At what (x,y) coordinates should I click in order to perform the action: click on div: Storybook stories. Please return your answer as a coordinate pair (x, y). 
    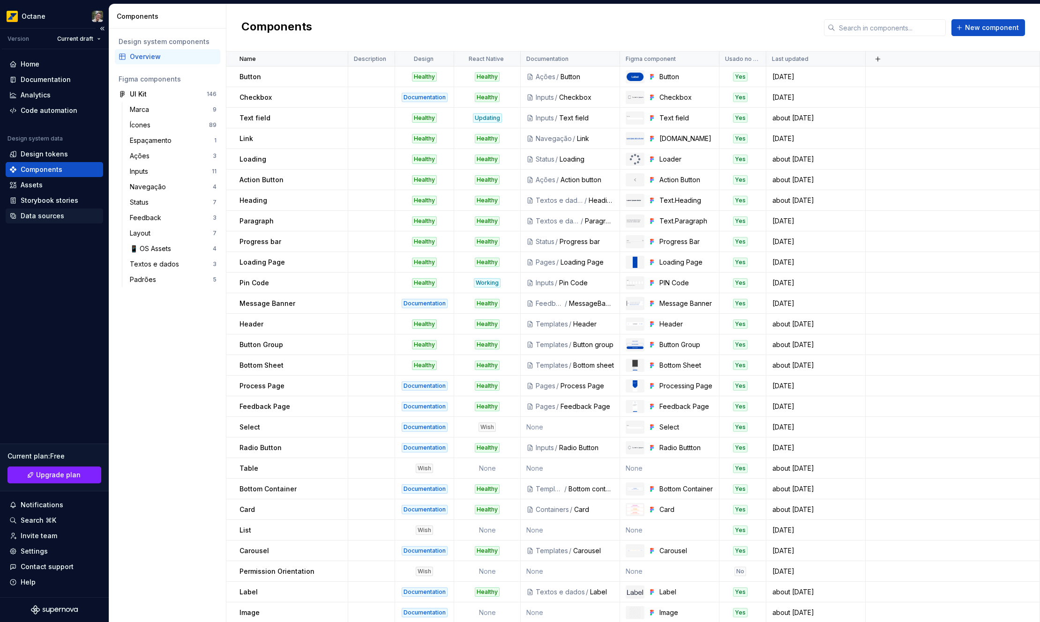
    Looking at the image, I should click on (49, 201).